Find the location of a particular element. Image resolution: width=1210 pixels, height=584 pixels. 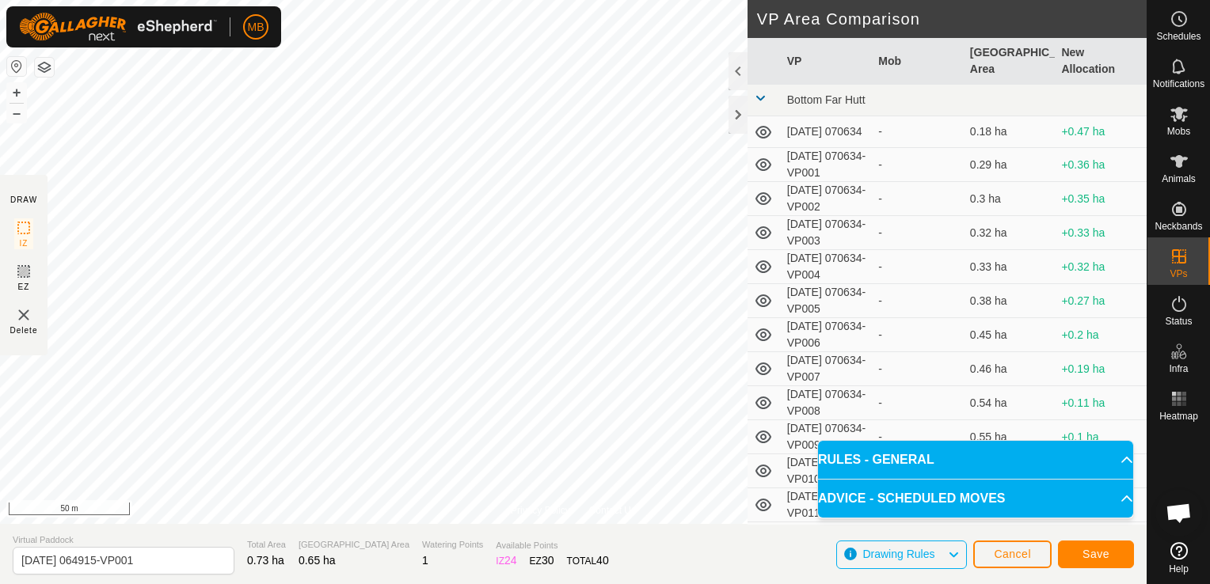

span: 0.65 ha is located at coordinates (317, 561).